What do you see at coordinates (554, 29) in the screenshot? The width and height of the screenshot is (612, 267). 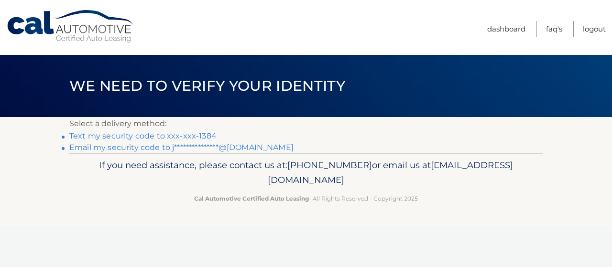 I see `a: FAQ's` at bounding box center [554, 29].